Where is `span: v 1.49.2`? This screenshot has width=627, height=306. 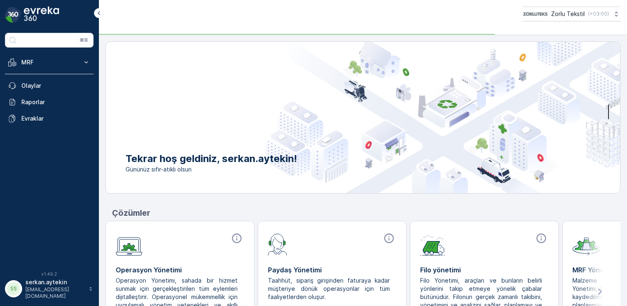
span: v 1.49.2 is located at coordinates (49, 274).